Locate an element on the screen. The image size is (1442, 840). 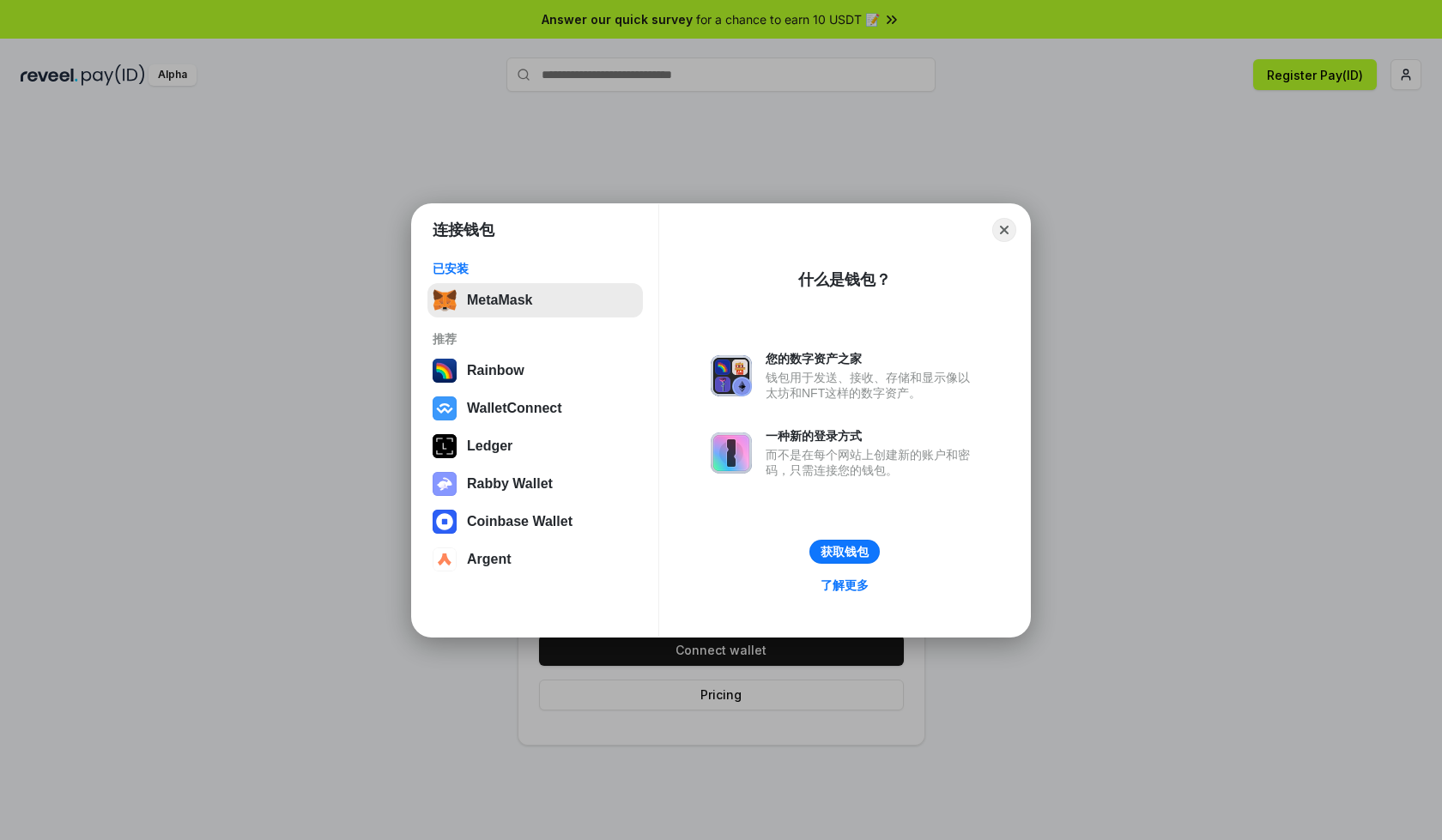
div: Coinbase Wallet is located at coordinates (519, 521).